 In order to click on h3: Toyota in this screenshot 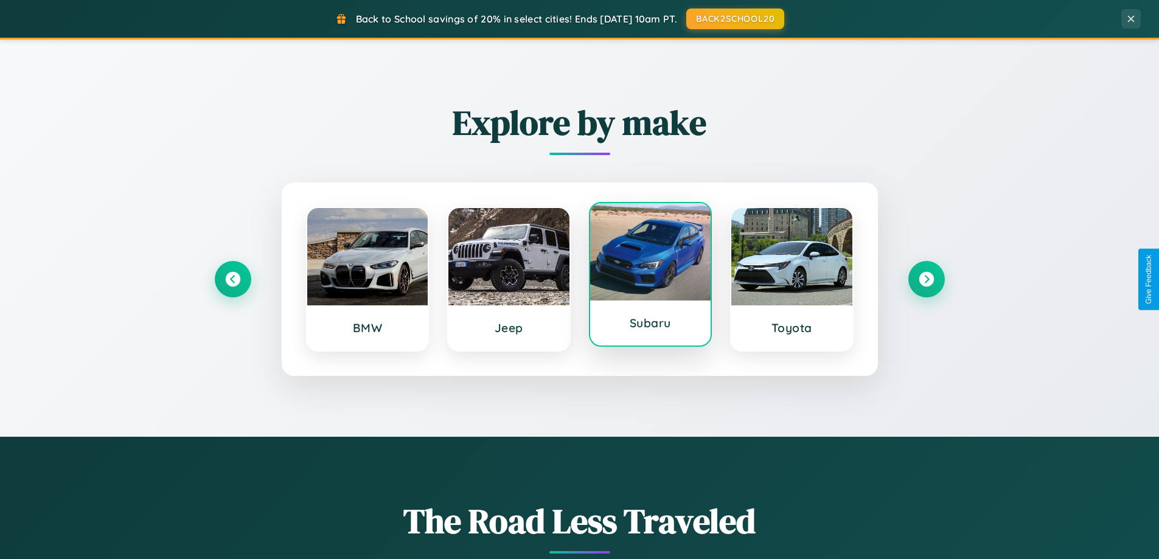, I will do `click(791, 328)`.